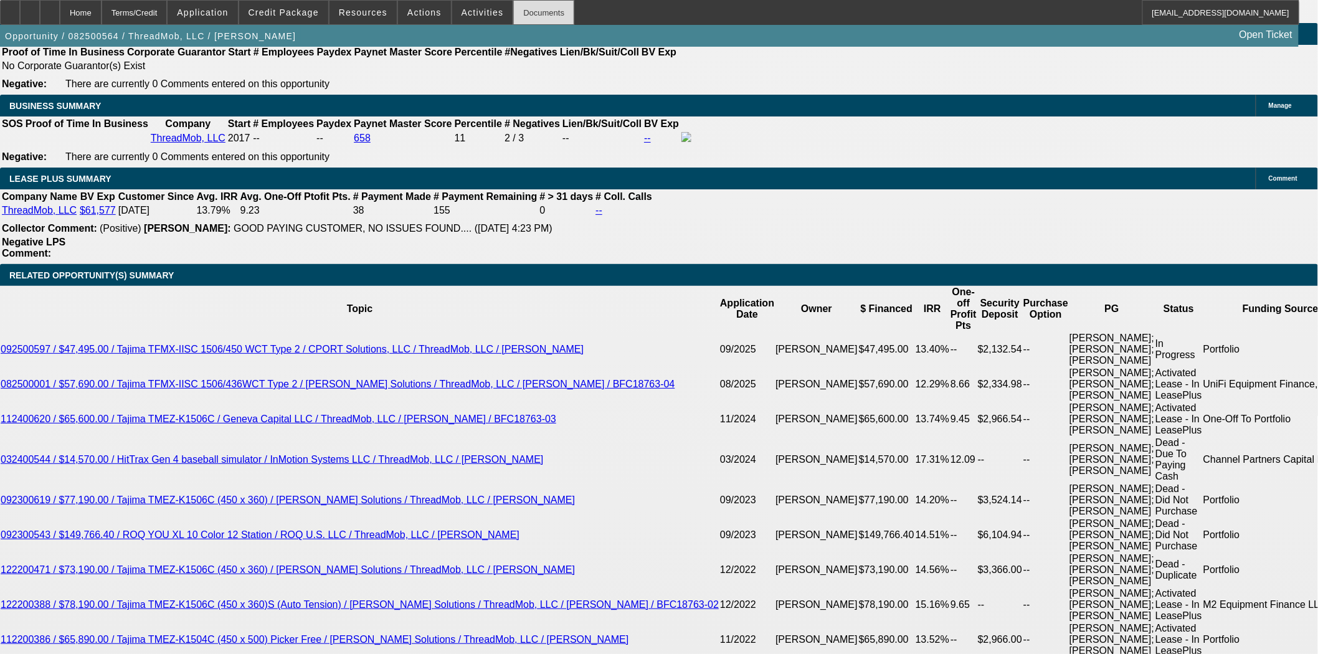 This screenshot has width=1318, height=654. I want to click on td: 14.56%, so click(933, 570).